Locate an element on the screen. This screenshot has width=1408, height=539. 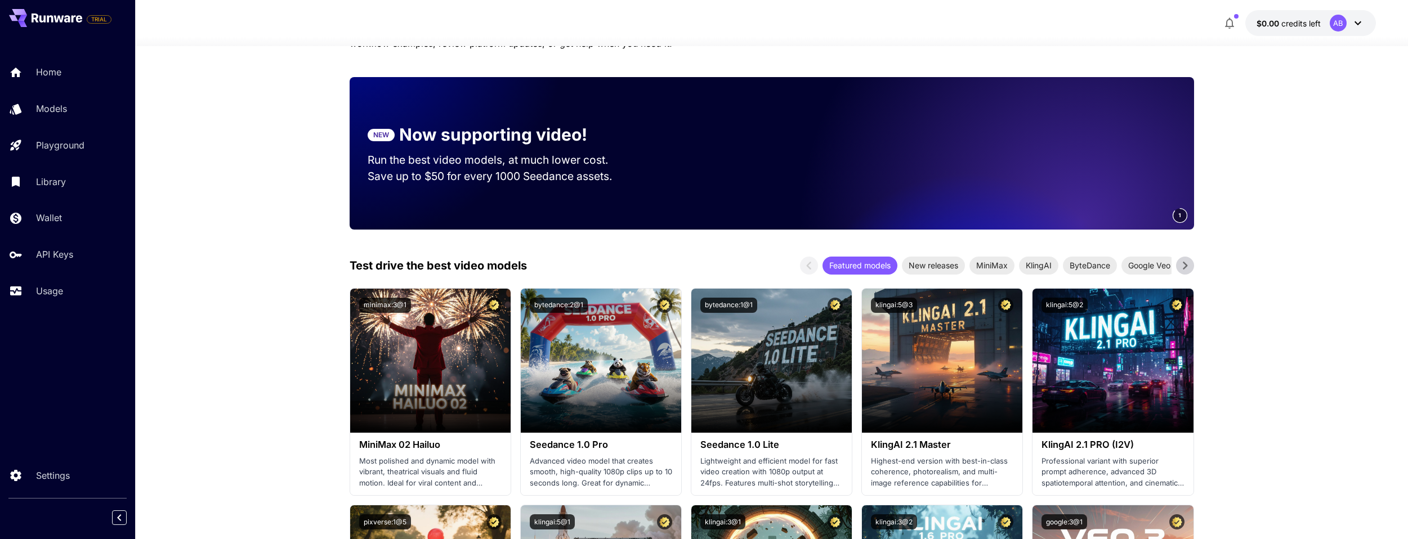
button: klingai:5@2 is located at coordinates (1065, 305).